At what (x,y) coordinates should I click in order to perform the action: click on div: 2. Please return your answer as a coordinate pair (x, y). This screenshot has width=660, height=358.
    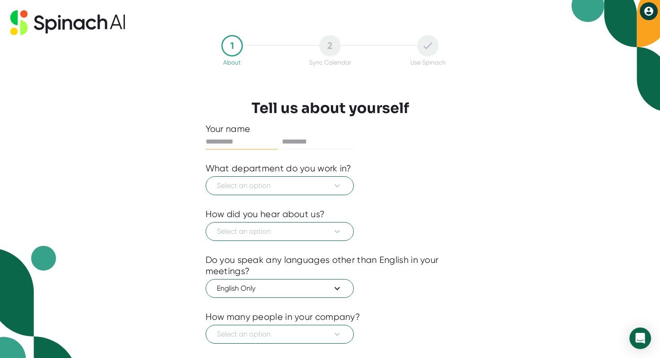
    Looking at the image, I should click on (330, 46).